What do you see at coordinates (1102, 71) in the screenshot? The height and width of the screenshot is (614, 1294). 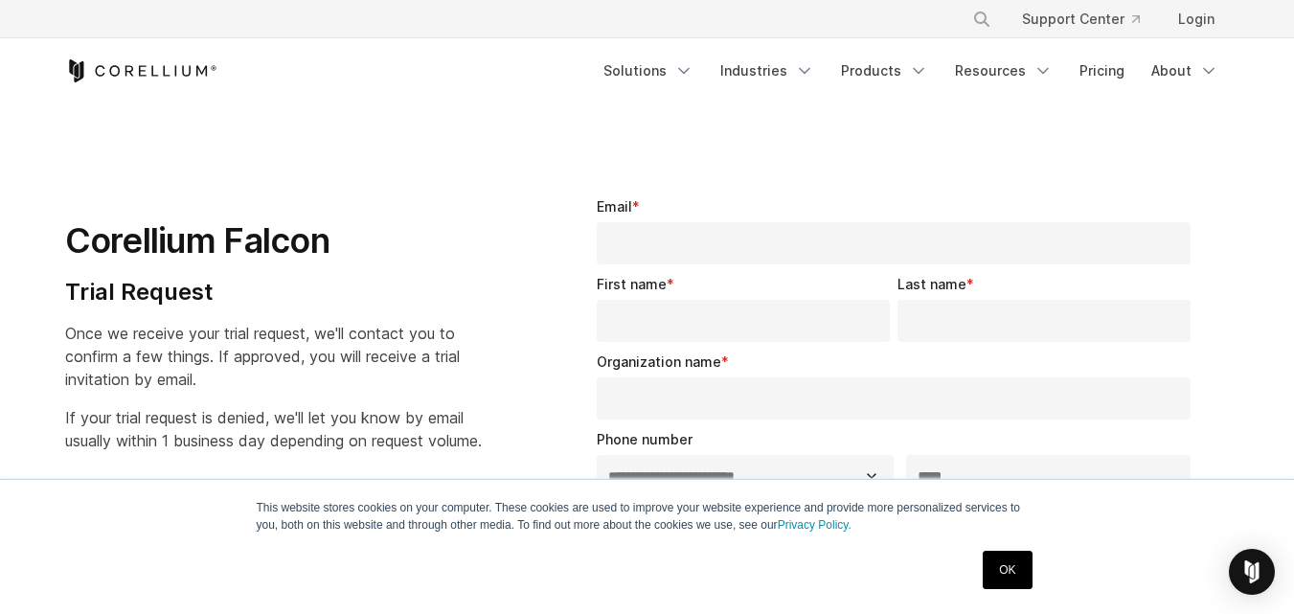 I see `a: Pricing` at bounding box center [1102, 71].